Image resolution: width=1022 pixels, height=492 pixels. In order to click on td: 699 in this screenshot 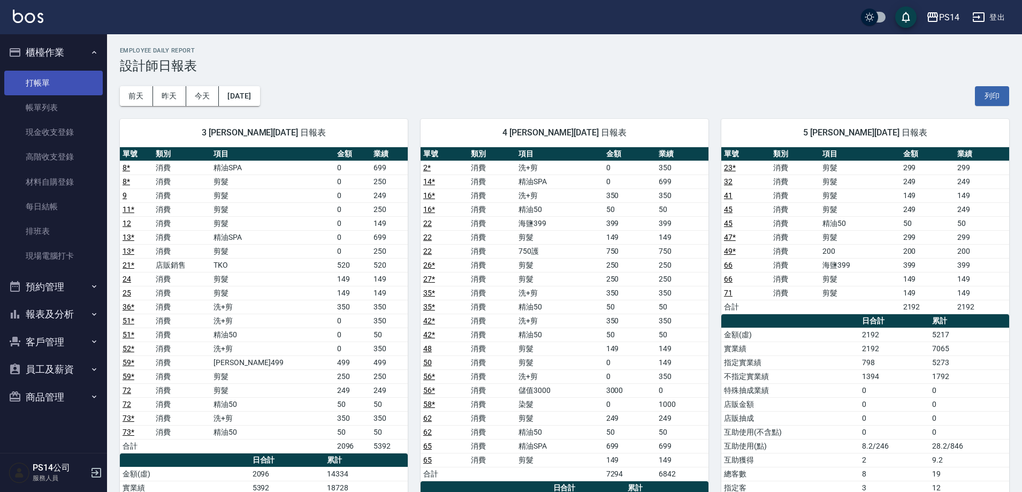, I will do `click(389, 237)`.